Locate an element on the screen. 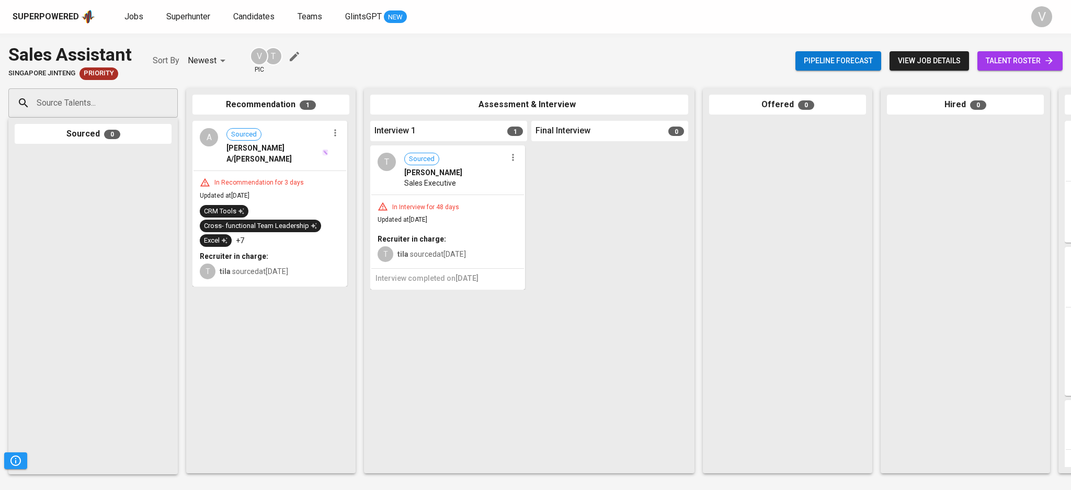 The image size is (1071, 490). a: Candidates is located at coordinates (255, 17).